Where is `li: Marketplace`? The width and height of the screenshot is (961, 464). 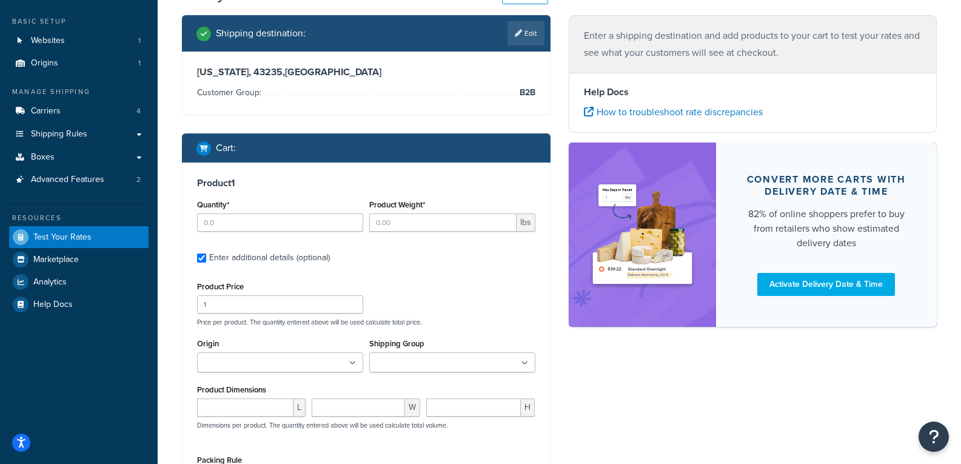 li: Marketplace is located at coordinates (79, 259).